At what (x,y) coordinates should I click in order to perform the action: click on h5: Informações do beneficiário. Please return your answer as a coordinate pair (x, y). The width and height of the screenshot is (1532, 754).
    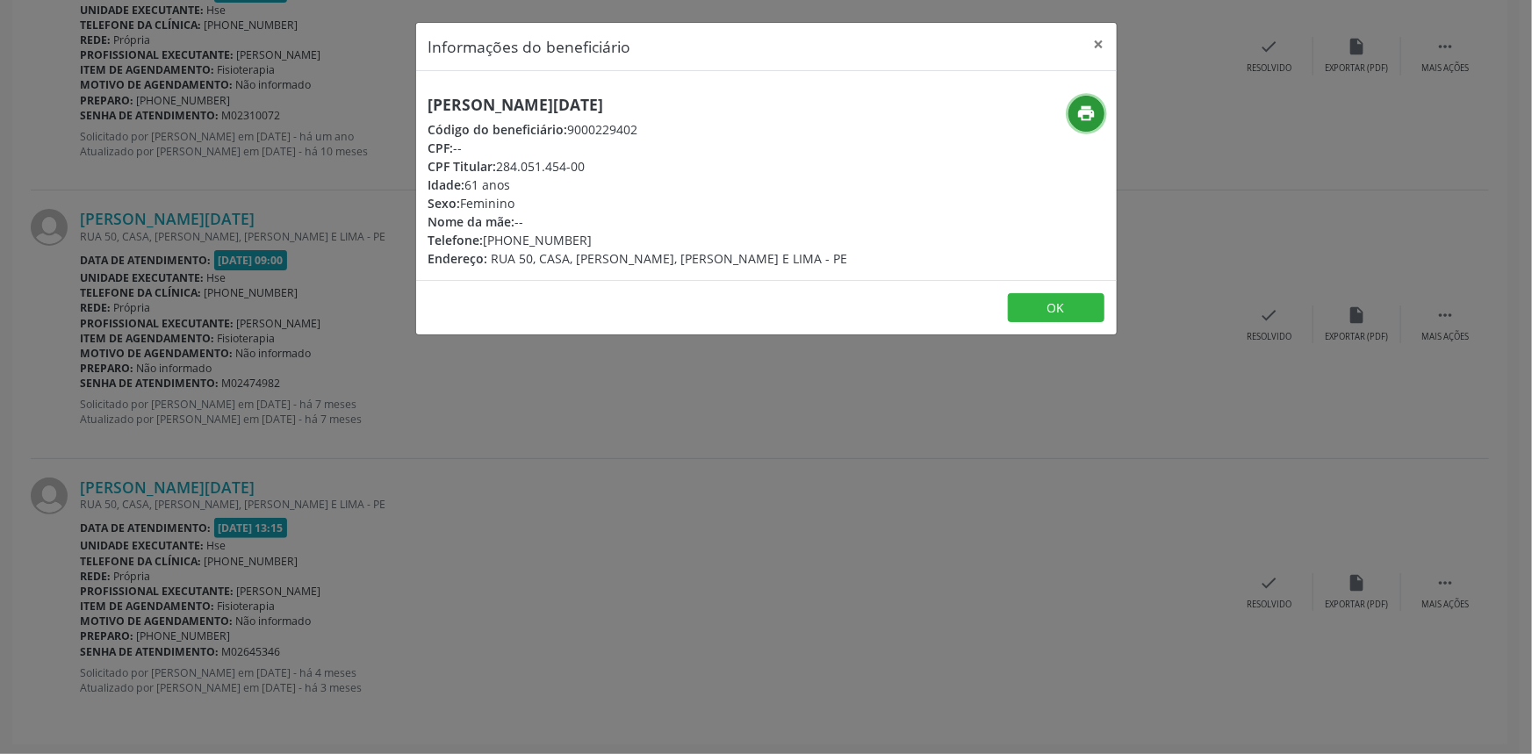
    Looking at the image, I should click on (529, 47).